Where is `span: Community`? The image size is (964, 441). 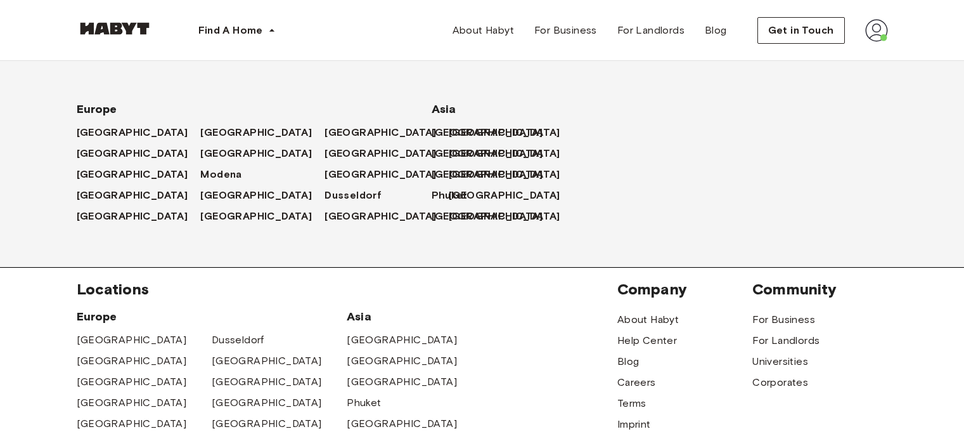 span: Community is located at coordinates (820, 289).